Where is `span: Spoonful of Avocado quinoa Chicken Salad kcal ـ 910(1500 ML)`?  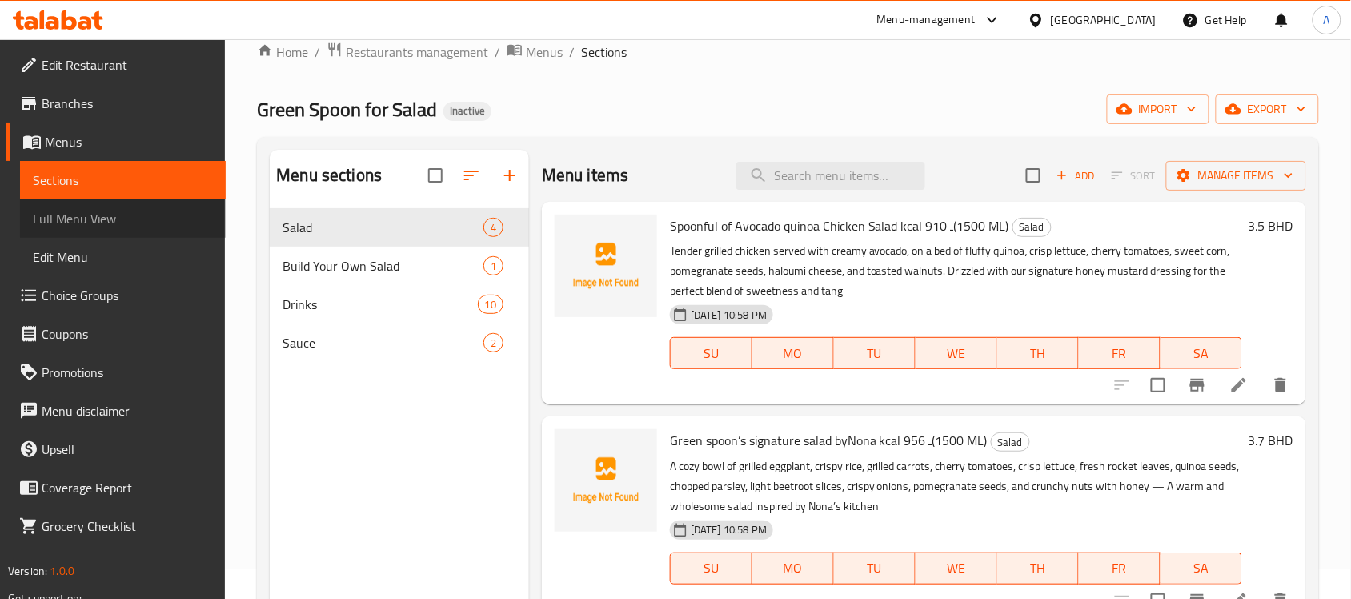
span: Spoonful of Avocado quinoa Chicken Salad kcal ـ 910(1500 ML) is located at coordinates (839, 226).